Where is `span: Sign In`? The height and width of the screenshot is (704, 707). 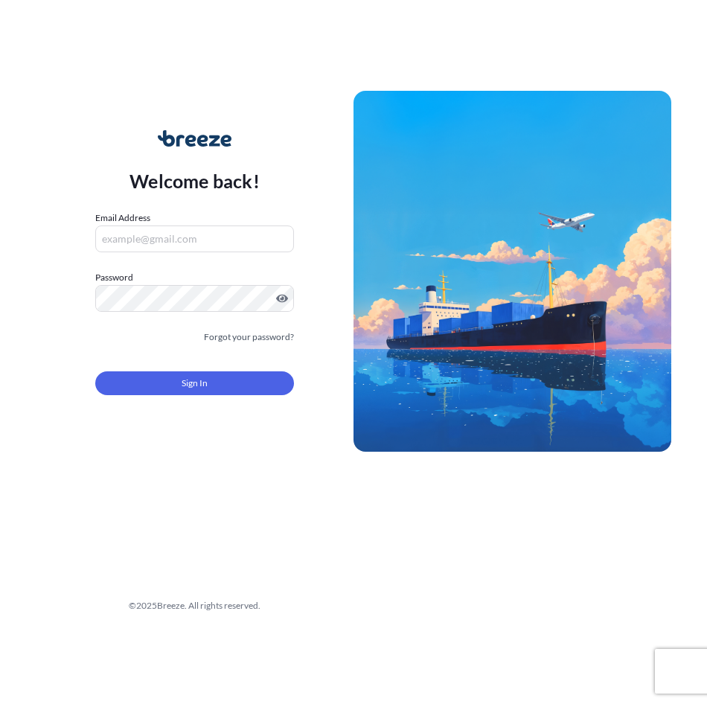
span: Sign In is located at coordinates (194, 383).